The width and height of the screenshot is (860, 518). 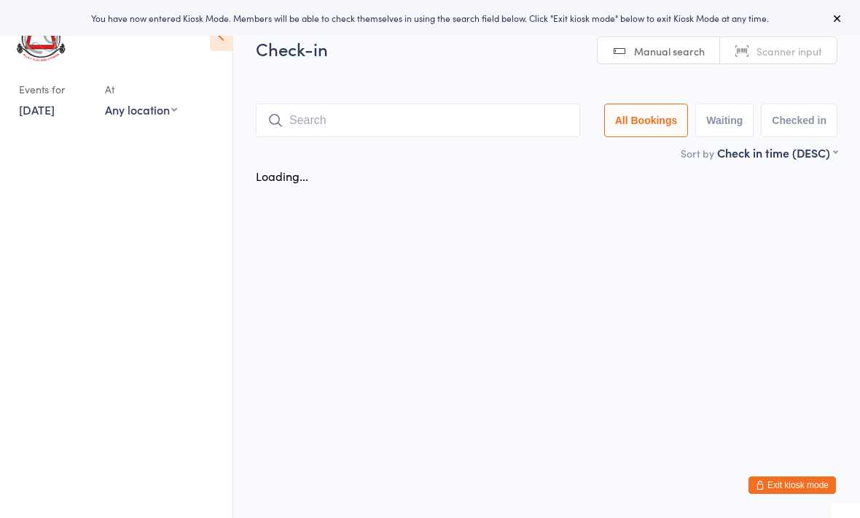 What do you see at coordinates (418, 120) in the screenshot?
I see `input: Search` at bounding box center [418, 120].